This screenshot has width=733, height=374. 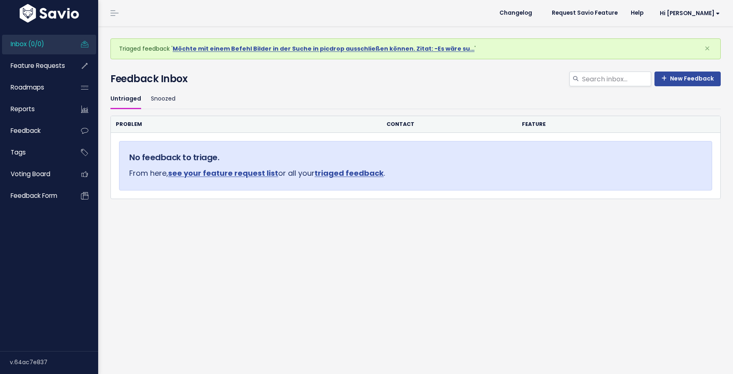 I want to click on span: Reports, so click(x=22, y=109).